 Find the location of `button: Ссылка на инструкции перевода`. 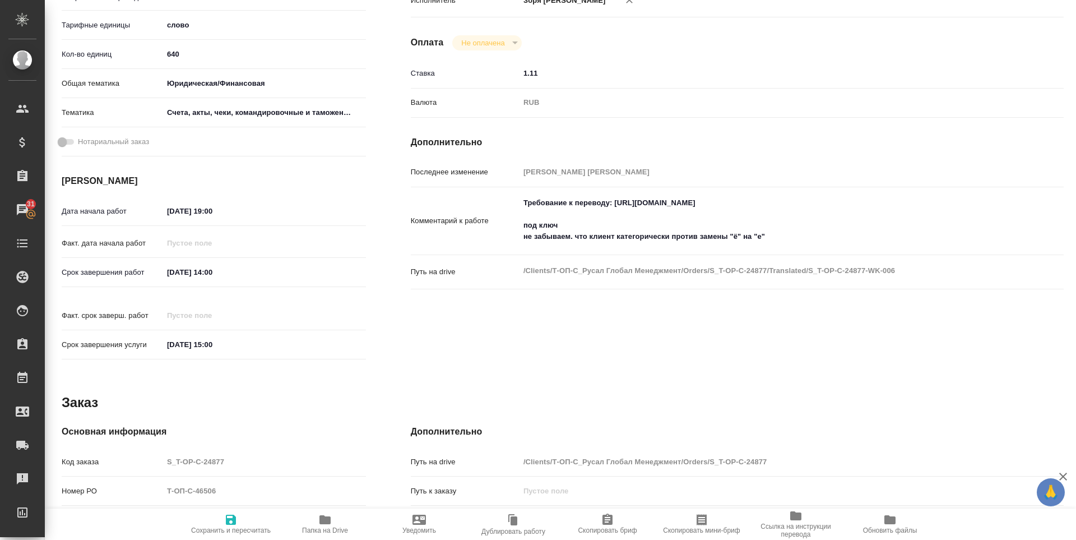

button: Ссылка на инструкции перевода is located at coordinates (796, 524).